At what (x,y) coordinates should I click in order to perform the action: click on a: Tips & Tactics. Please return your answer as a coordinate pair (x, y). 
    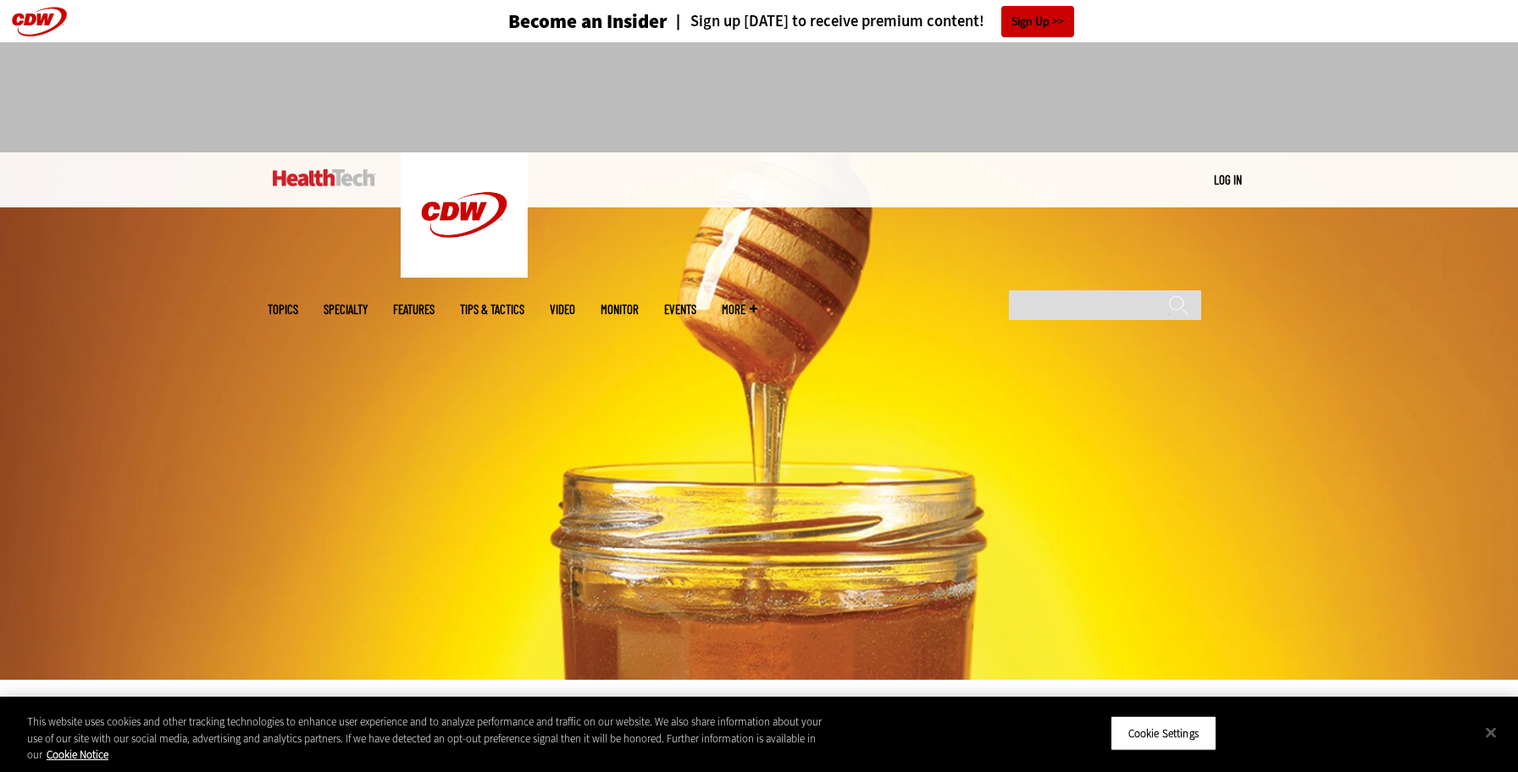
    Looking at the image, I should click on (492, 309).